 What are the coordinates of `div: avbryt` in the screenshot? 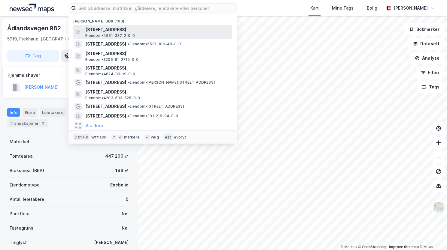 It's located at (180, 138).